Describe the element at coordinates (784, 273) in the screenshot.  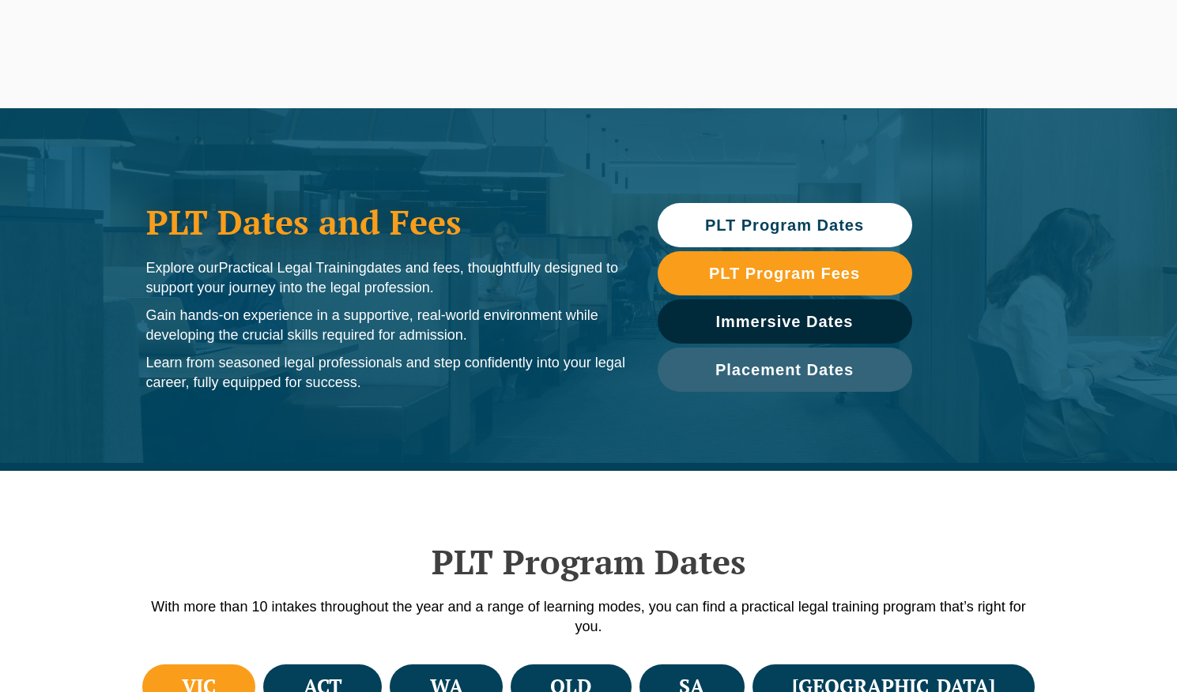
I see `span: PLT Program Fees` at that location.